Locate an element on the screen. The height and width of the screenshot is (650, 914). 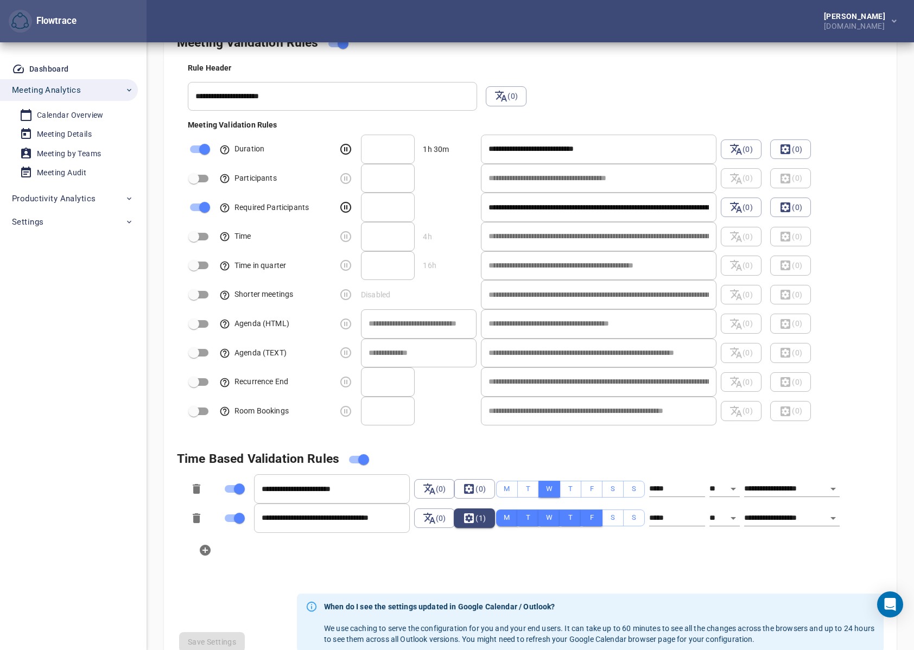
div: Calendar Overview is located at coordinates (70, 115).